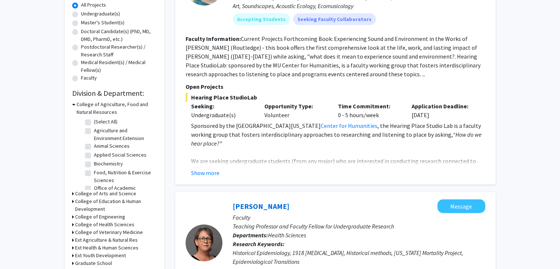 Image resolution: width=560 pixels, height=269 pixels. Describe the element at coordinates (259, 244) in the screenshot. I see `b: Research Keywords:` at that location.